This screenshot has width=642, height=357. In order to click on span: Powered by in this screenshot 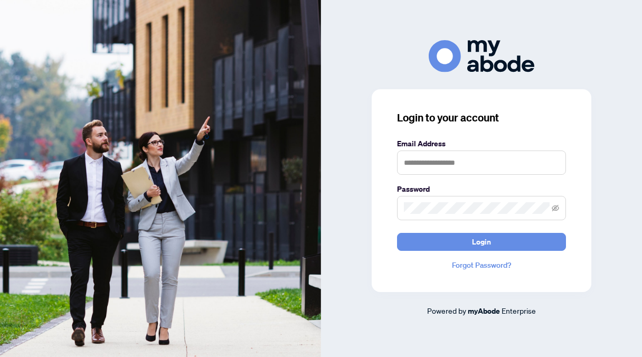, I will do `click(447, 310)`.